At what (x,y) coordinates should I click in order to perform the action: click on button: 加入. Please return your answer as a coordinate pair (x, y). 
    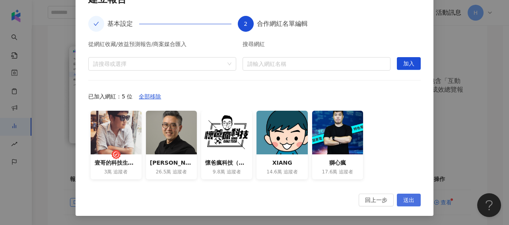
    Looking at the image, I should click on (408, 64).